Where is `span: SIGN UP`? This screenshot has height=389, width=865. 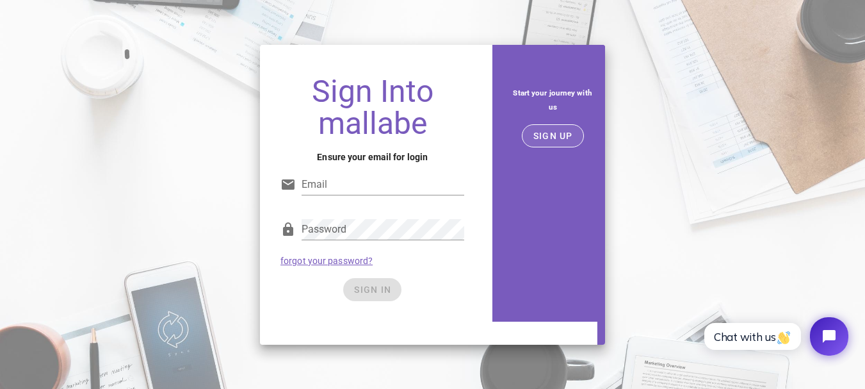
span: SIGN UP is located at coordinates (553, 136).